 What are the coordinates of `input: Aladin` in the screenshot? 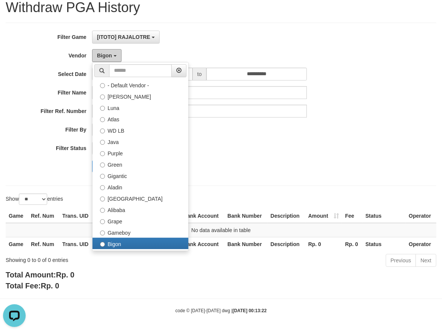 It's located at (102, 187).